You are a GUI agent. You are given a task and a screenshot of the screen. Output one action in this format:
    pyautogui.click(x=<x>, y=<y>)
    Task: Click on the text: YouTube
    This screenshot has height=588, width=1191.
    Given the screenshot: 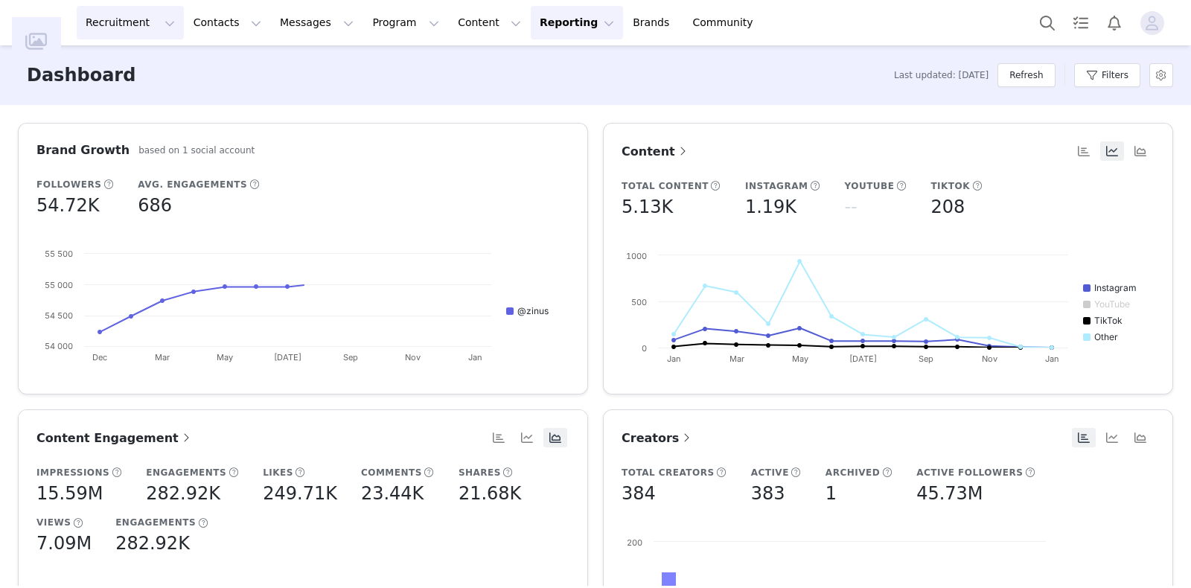 What is the action you would take?
    pyautogui.click(x=1112, y=304)
    